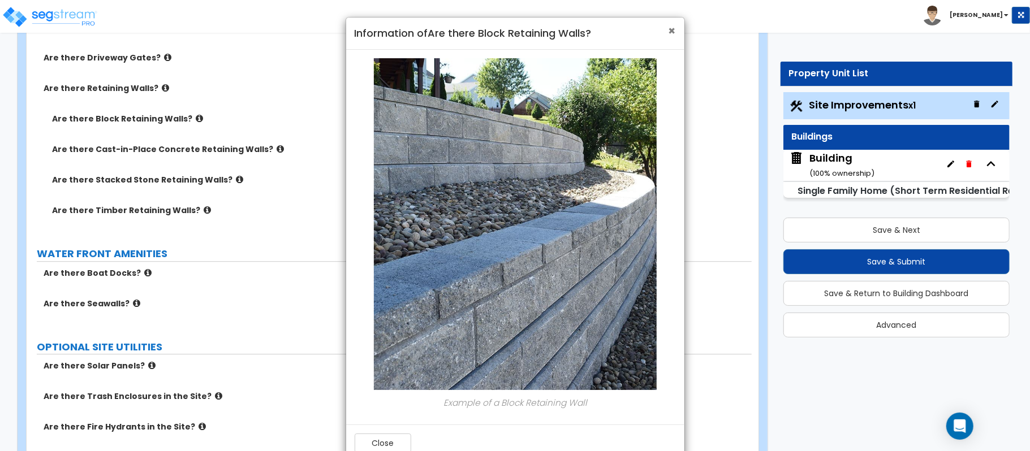 Image resolution: width=1030 pixels, height=451 pixels. Describe the element at coordinates (515, 224) in the screenshot. I see `img: block-retaining-wall.jpeg` at that location.